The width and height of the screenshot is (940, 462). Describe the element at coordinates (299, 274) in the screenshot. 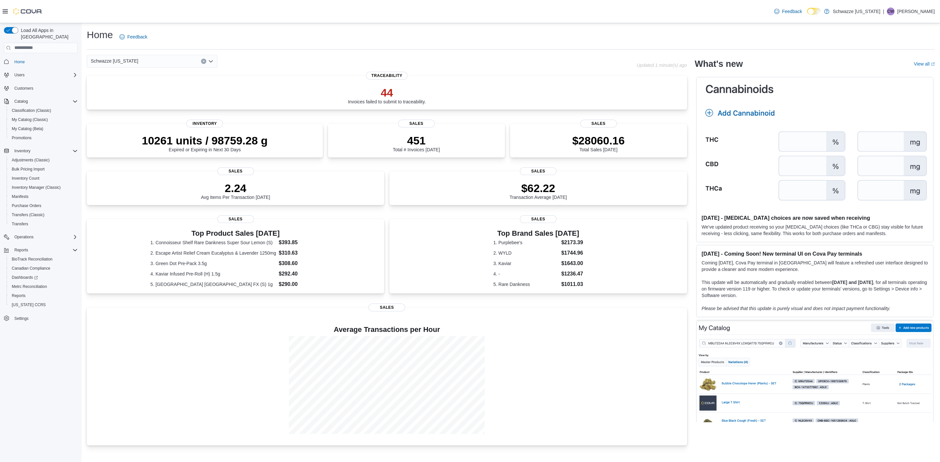

I see `dd: $292.40` at that location.